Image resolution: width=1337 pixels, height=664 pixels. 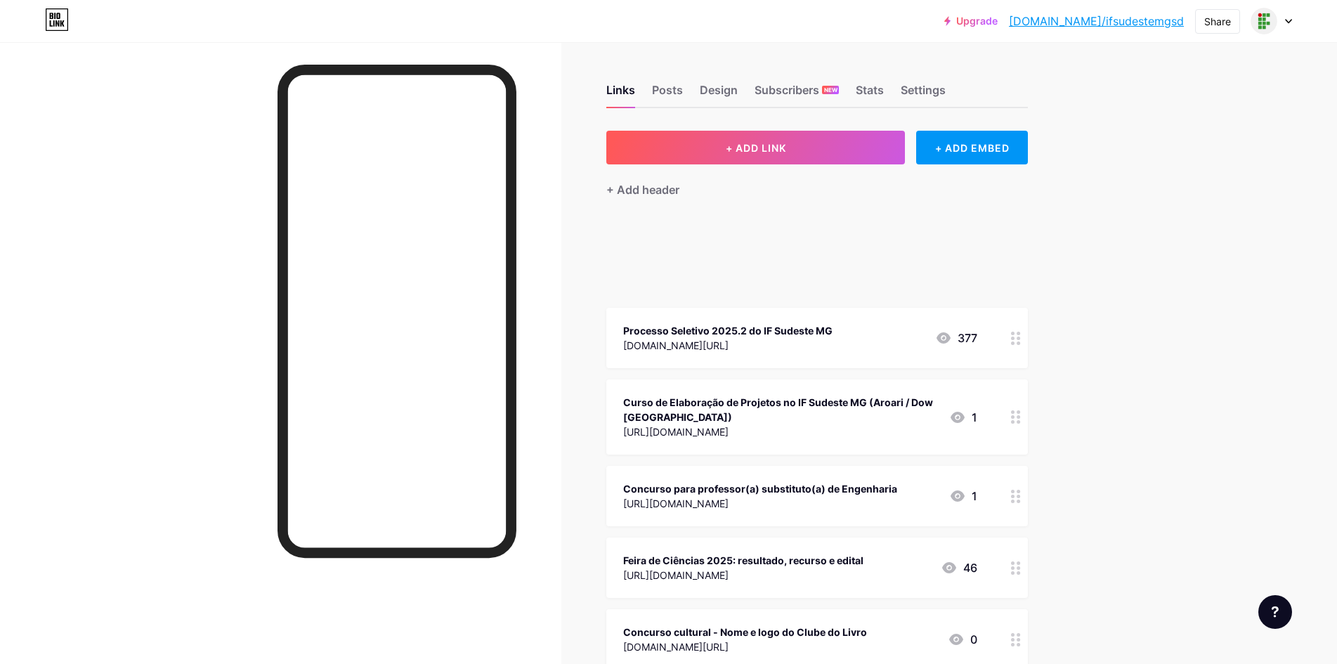 What do you see at coordinates (830, 90) in the screenshot?
I see `span: NEW` at bounding box center [830, 90].